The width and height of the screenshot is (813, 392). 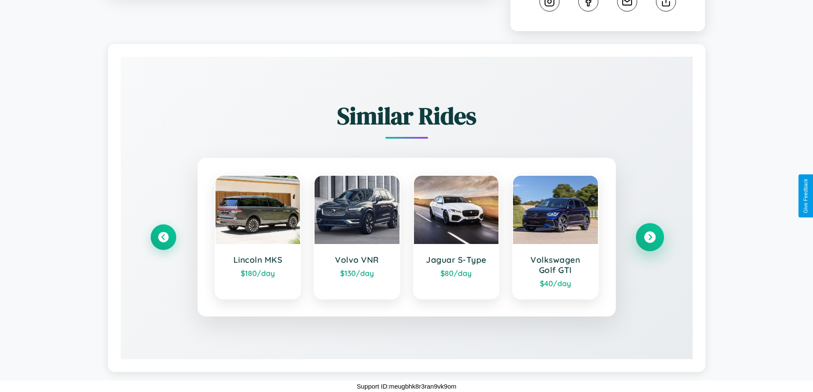 What do you see at coordinates (357, 260) in the screenshot?
I see `h3: Volvo VNR` at bounding box center [357, 260].